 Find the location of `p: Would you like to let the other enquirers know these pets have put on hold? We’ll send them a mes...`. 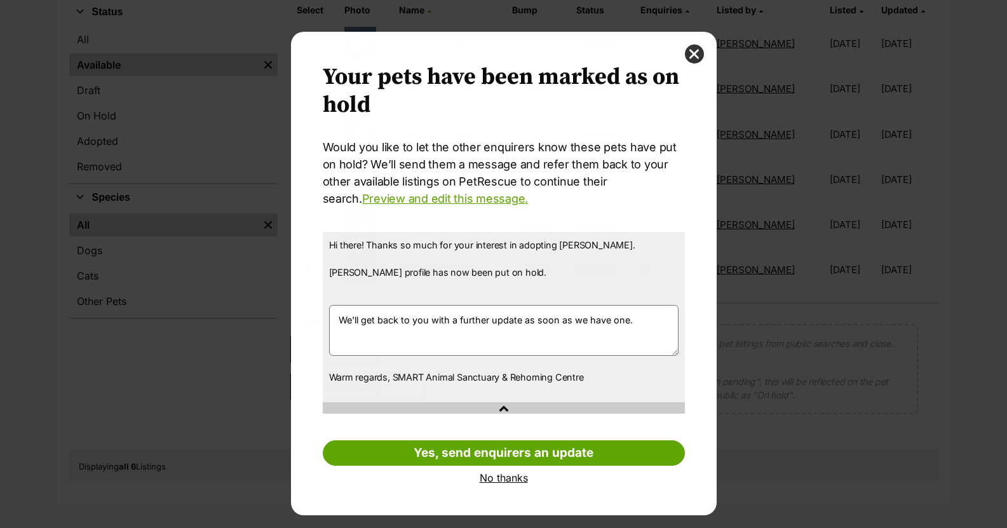

p: Would you like to let the other enquirers know these pets have put on hold? We’ll send them a mes... is located at coordinates (504, 173).